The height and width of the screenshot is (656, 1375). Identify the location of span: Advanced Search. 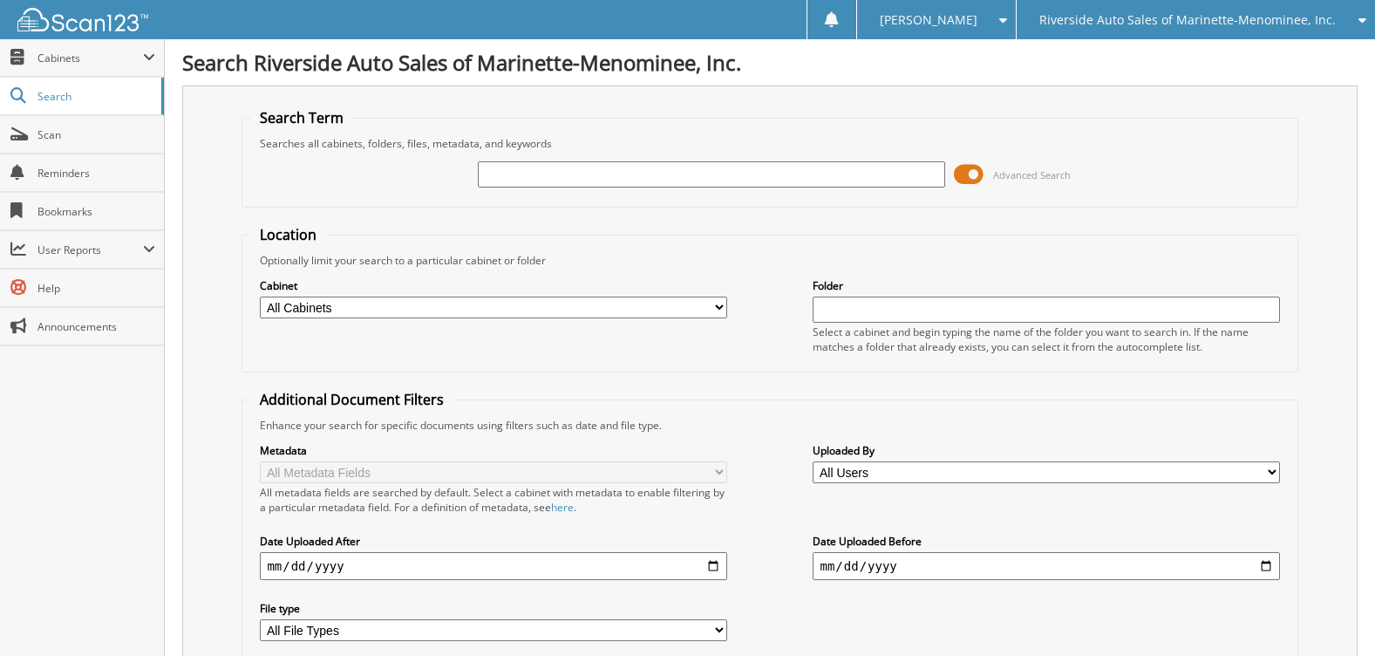
(1031, 174).